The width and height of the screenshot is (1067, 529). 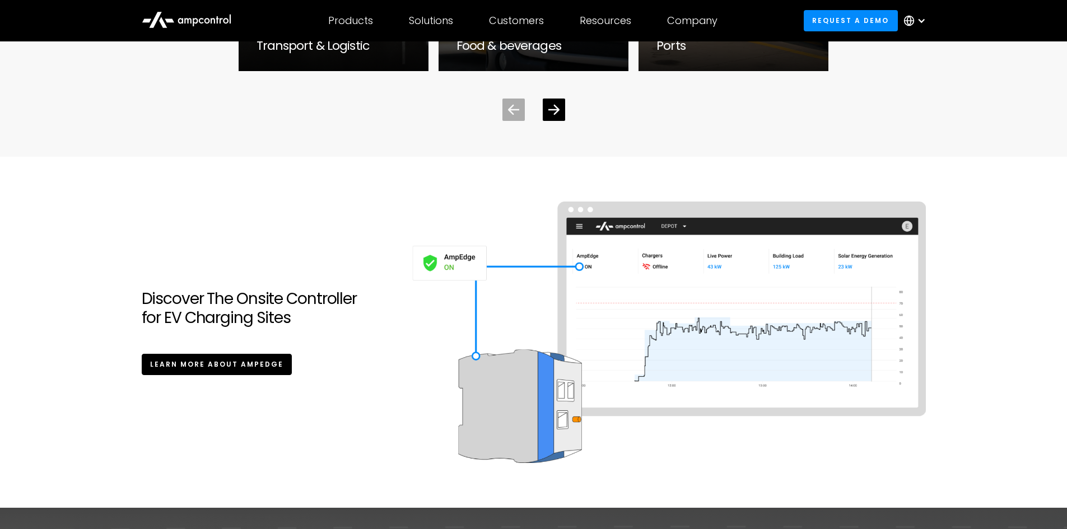 I want to click on img: Ampedge controller and dashboard, so click(x=668, y=332).